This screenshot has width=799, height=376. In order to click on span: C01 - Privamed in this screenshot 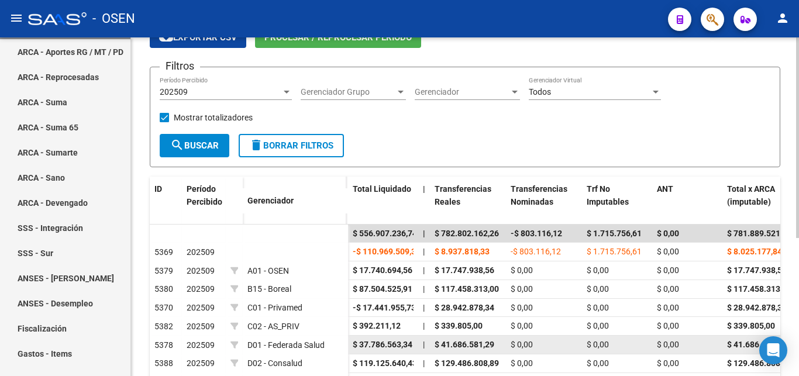, I will do `click(275, 308)`.